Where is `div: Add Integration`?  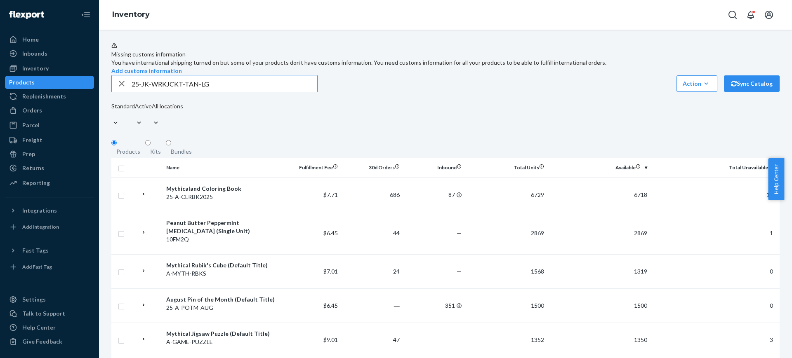
div: Add Integration is located at coordinates (40, 227).